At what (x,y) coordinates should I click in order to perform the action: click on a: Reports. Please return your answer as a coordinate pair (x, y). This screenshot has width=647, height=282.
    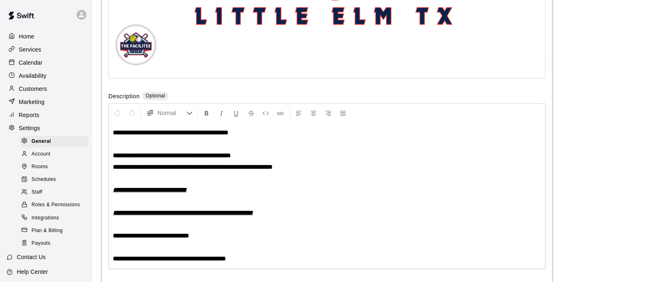
    Looking at the image, I should click on (46, 115).